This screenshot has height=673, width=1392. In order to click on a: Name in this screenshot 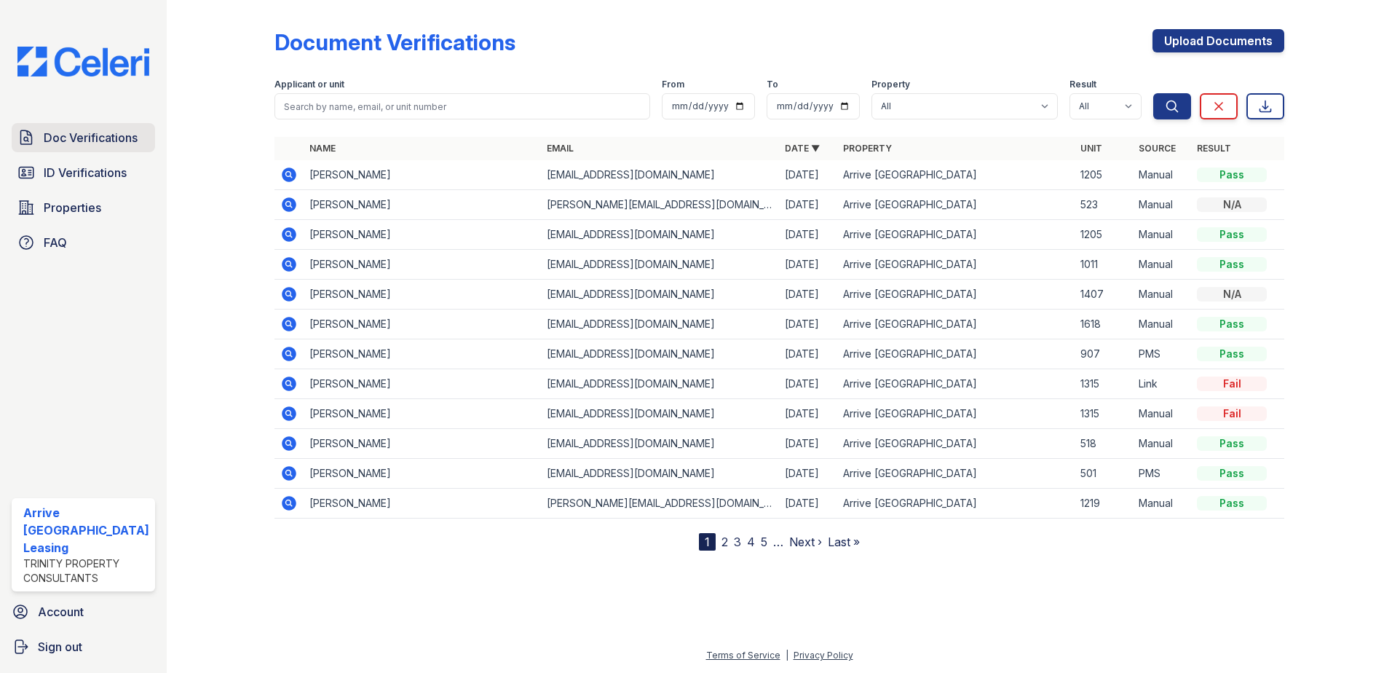, I will do `click(322, 148)`.